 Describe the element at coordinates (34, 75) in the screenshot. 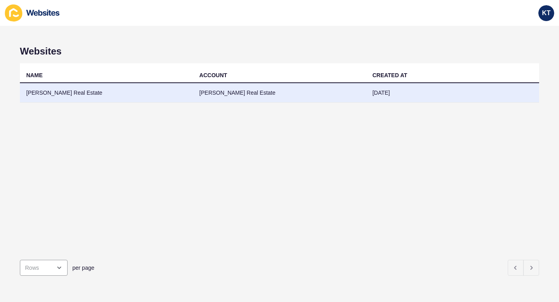

I see `div: NAME` at that location.